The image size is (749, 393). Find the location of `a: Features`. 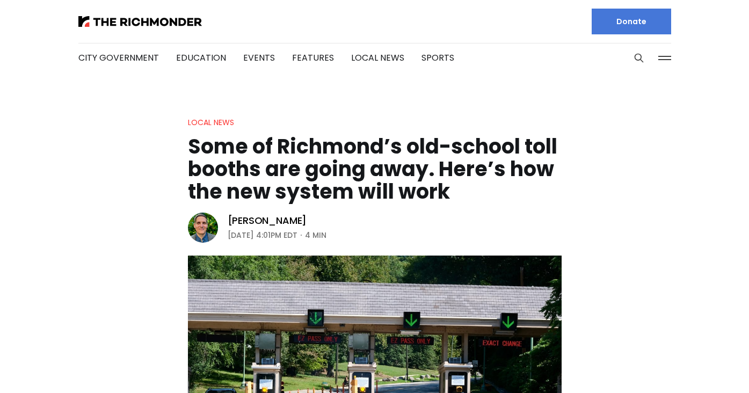

a: Features is located at coordinates (313, 57).